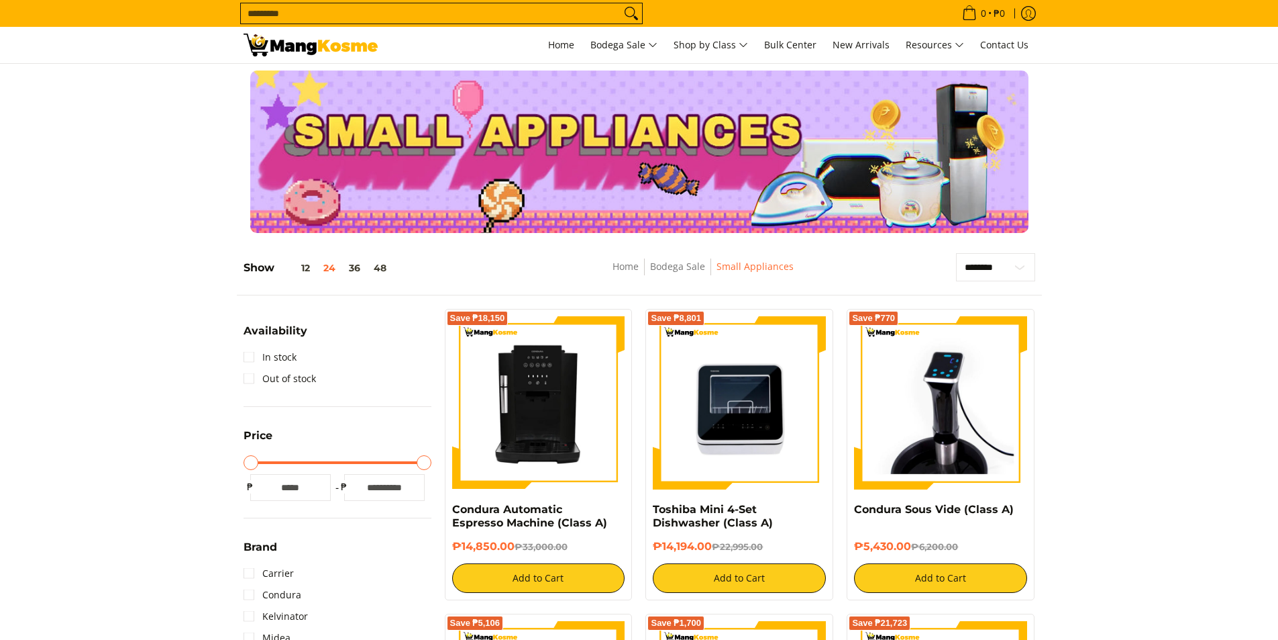 The image size is (1278, 640). What do you see at coordinates (561, 44) in the screenshot?
I see `span: Home` at bounding box center [561, 44].